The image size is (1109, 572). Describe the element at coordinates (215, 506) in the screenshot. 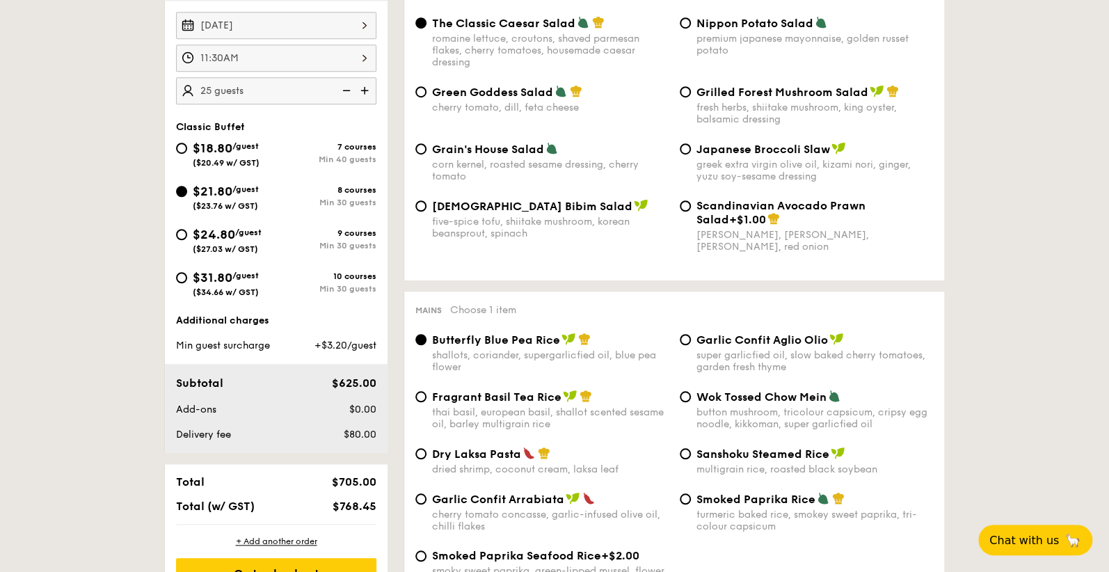

I see `span: Total (w/ GST)` at that location.